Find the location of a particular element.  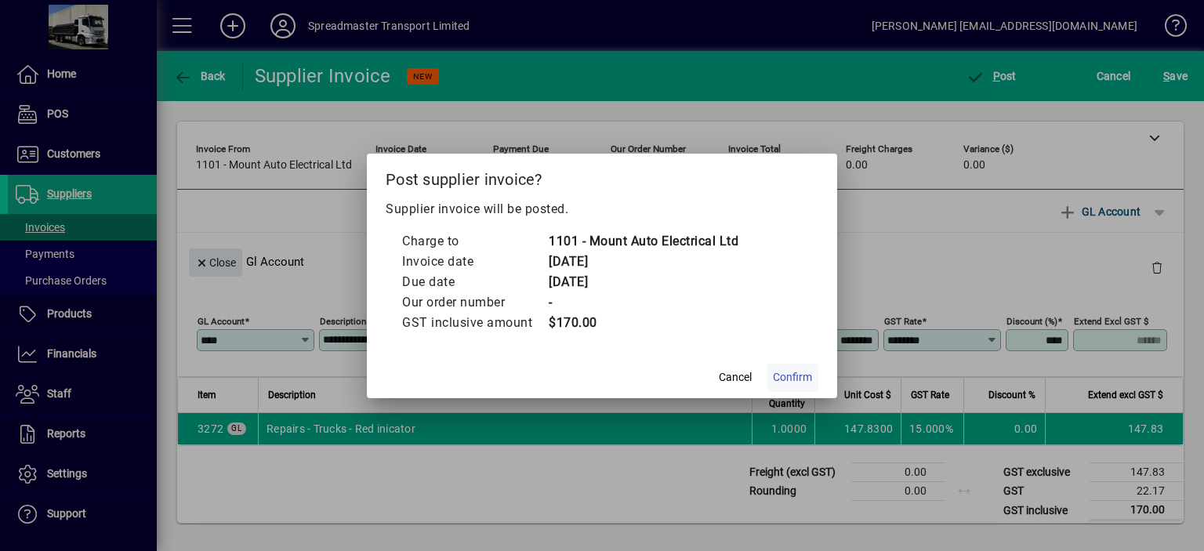

td: $170.00 is located at coordinates (643, 323).